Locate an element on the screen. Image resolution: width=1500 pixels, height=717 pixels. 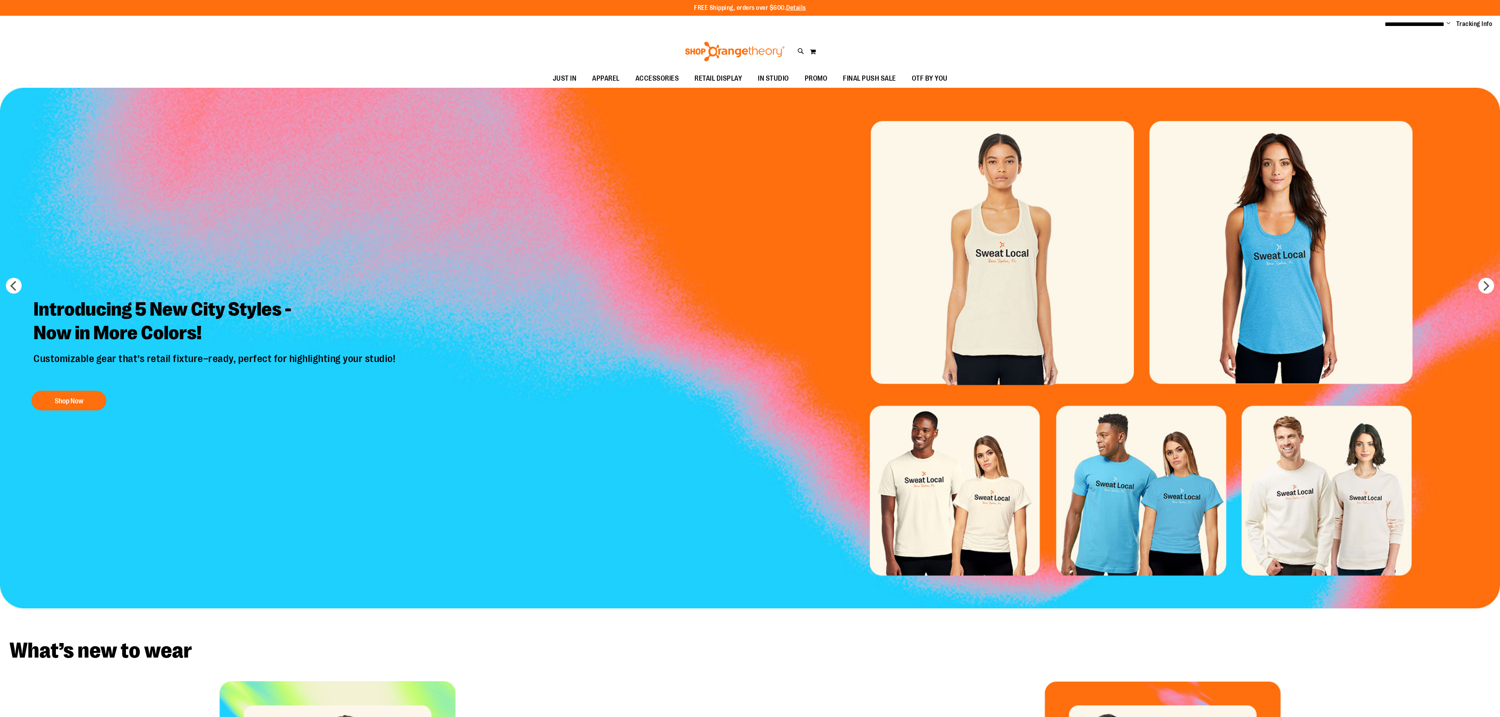
span: PROMO is located at coordinates (816, 78).